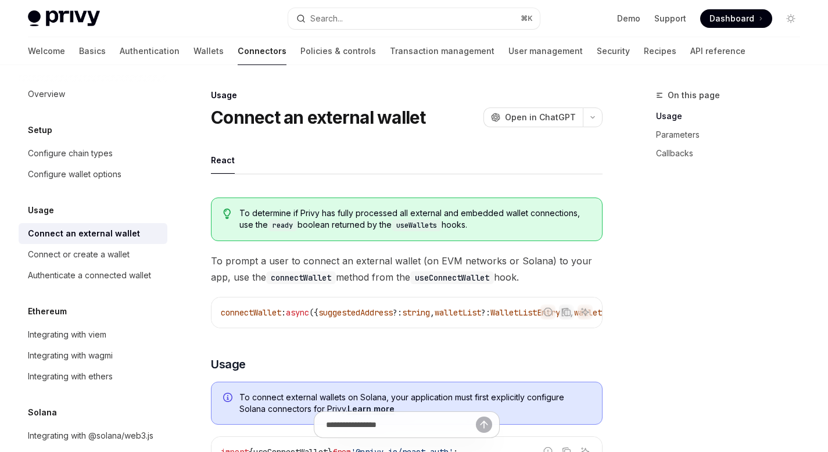 Image resolution: width=828 pixels, height=452 pixels. I want to click on a: Learn more, so click(371, 409).